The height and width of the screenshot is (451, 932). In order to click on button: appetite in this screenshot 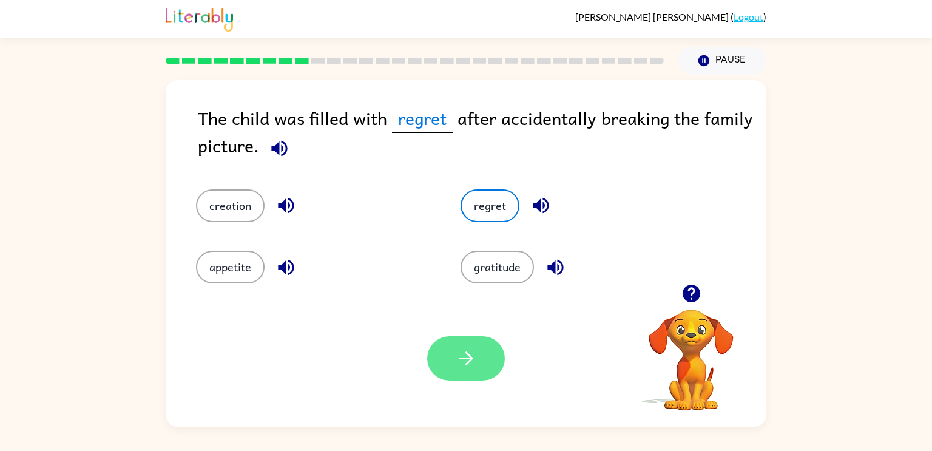, I will do `click(230, 267)`.